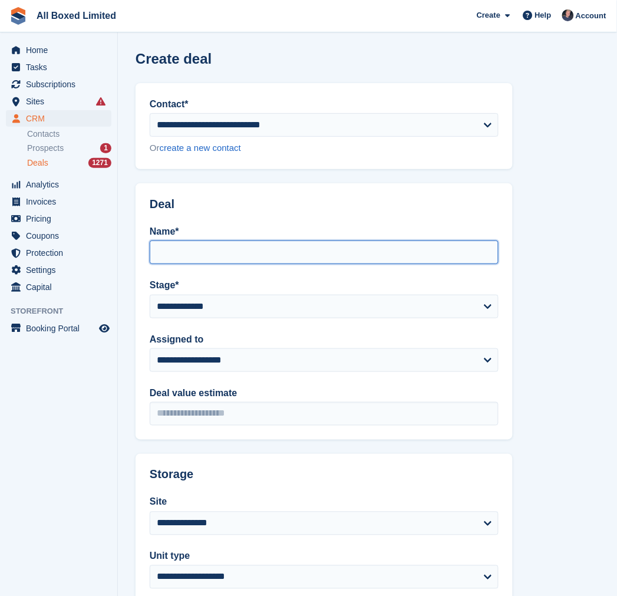  Describe the element at coordinates (489, 15) in the screenshot. I see `span: Create` at that location.